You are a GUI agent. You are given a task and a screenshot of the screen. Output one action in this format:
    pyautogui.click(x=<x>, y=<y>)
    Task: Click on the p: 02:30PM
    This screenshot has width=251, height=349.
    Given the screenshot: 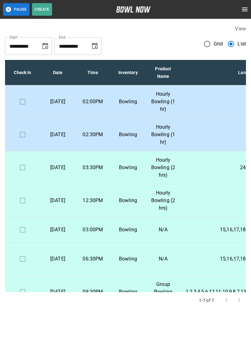 What is the action you would take?
    pyautogui.click(x=93, y=135)
    